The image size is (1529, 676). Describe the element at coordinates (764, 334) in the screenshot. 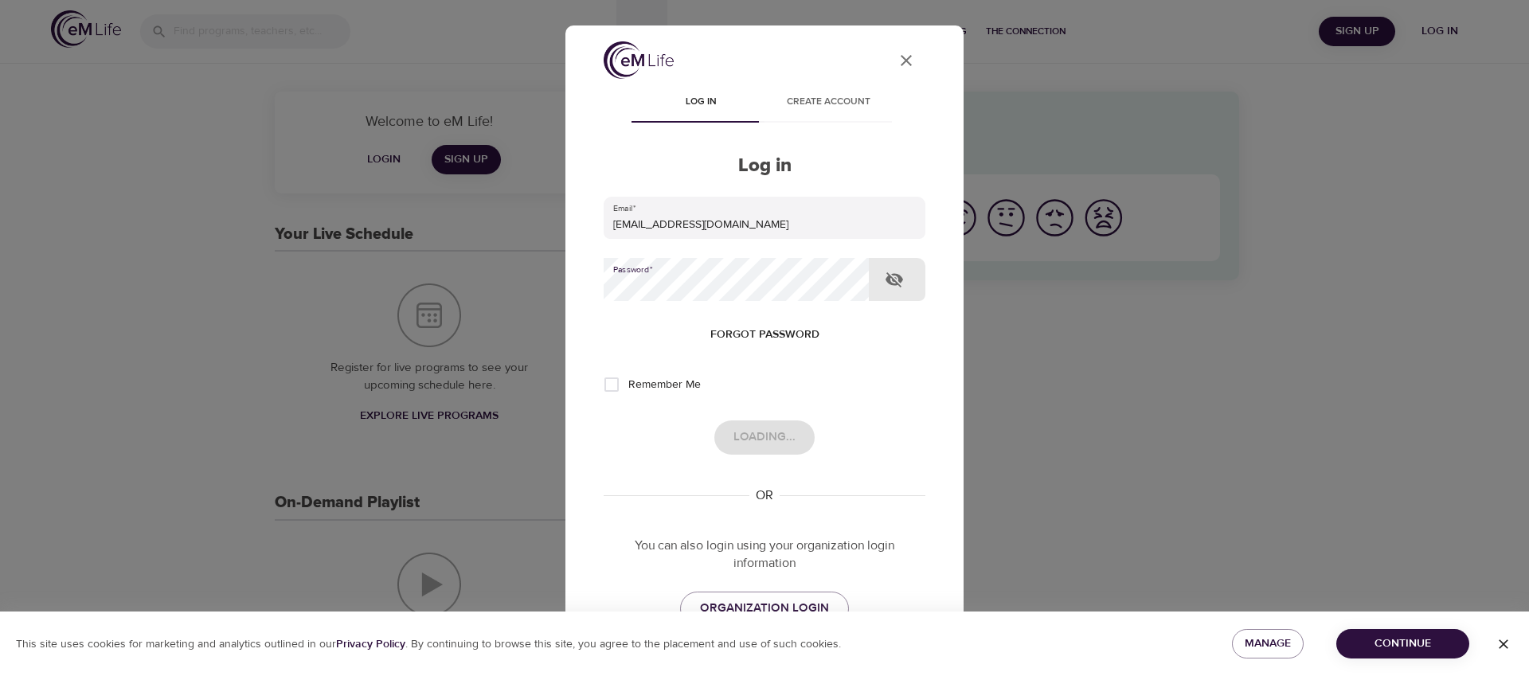

I see `button: Forgot password` at that location.